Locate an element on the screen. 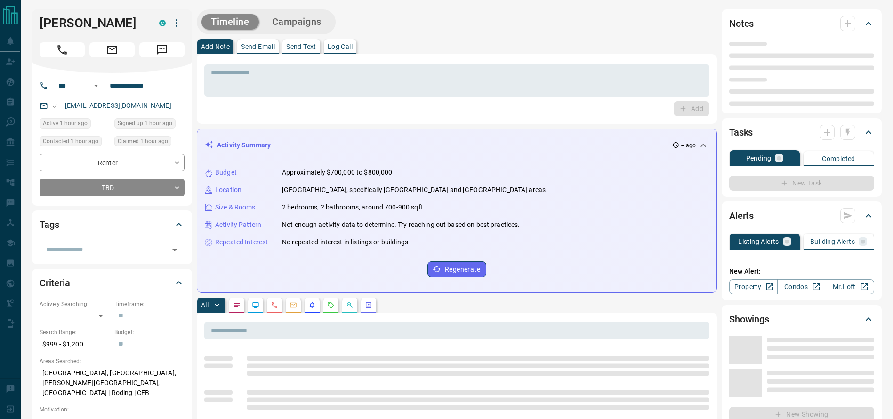 The width and height of the screenshot is (893, 419). span: Signed up 1 hour ago is located at coordinates (145, 123).